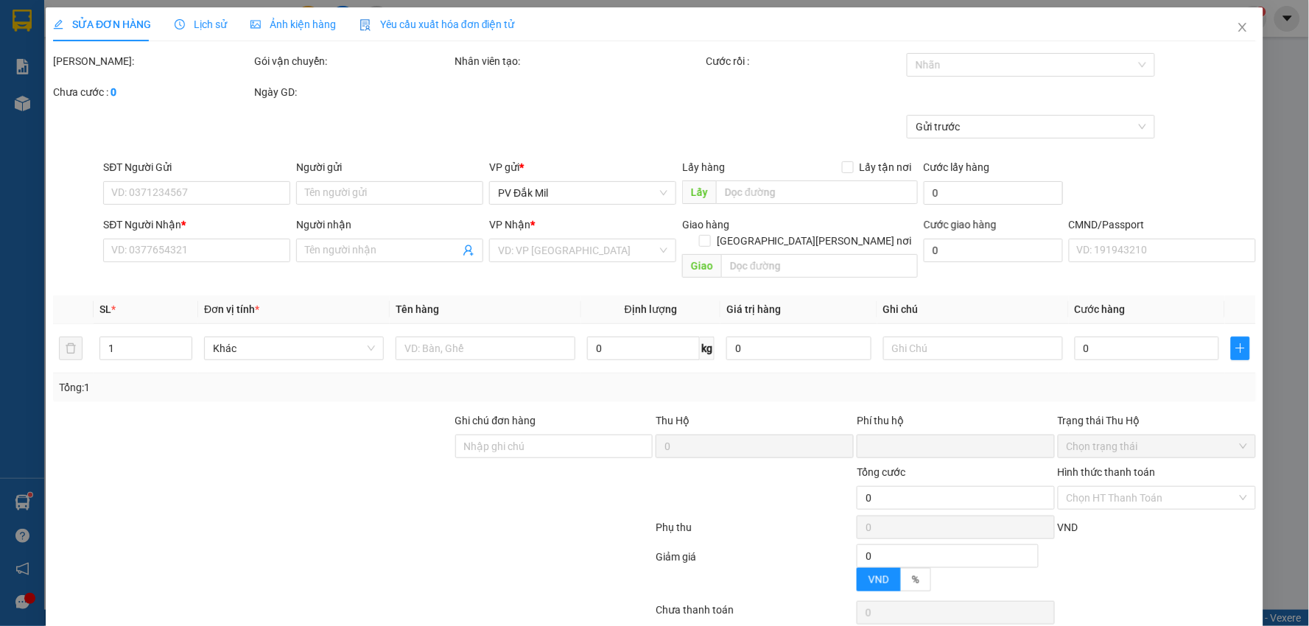 This screenshot has width=1309, height=626. I want to click on span: picture, so click(256, 24).